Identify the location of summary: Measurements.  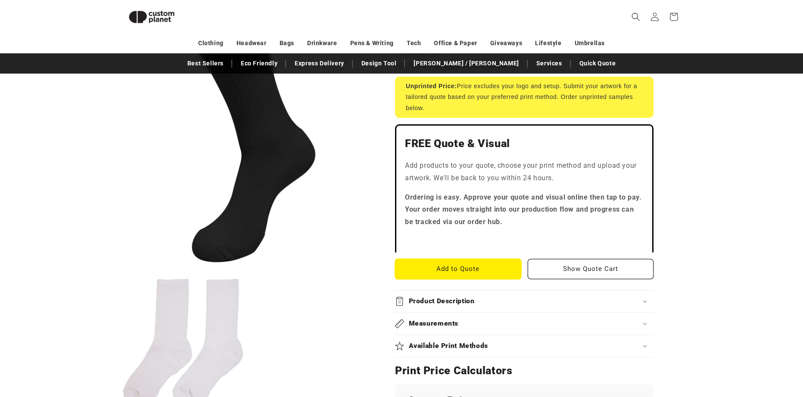
(524, 324).